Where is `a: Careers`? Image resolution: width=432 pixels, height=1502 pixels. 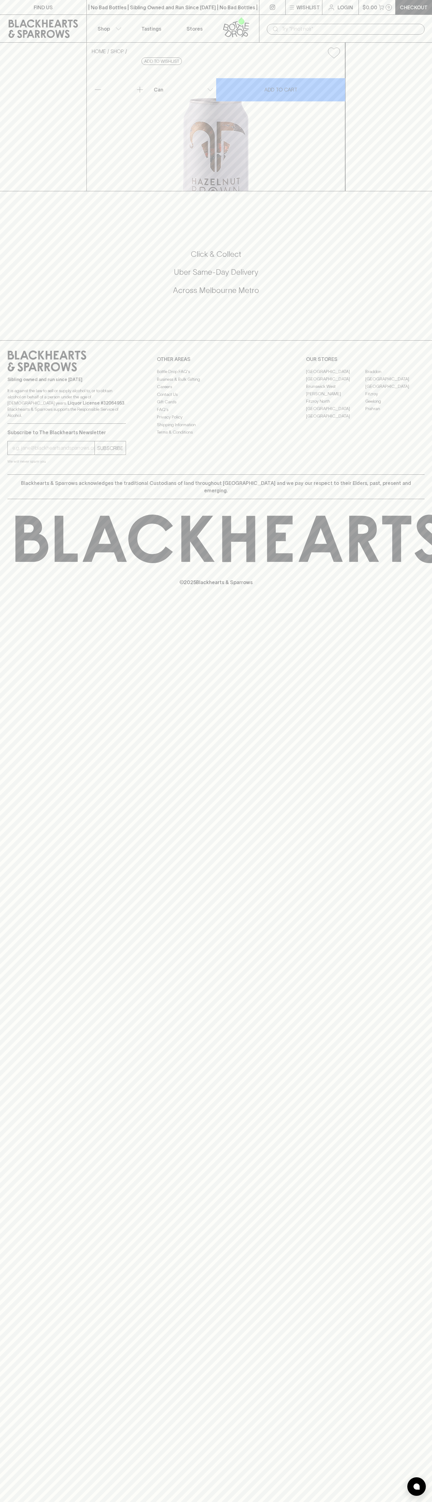
a: Careers is located at coordinates (216, 387).